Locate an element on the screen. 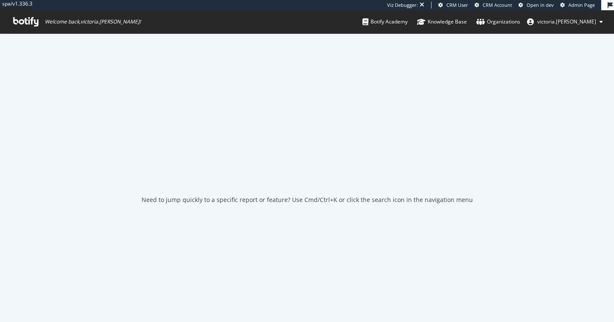 The image size is (614, 322). a: Knowledge Base is located at coordinates (442, 22).